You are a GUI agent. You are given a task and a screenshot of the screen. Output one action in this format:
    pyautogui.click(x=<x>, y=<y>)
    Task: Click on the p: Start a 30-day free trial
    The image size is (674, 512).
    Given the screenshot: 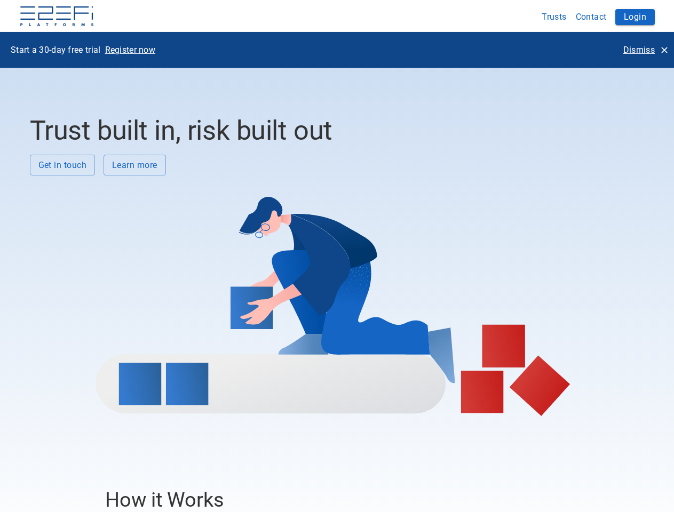 What is the action you would take?
    pyautogui.click(x=55, y=50)
    